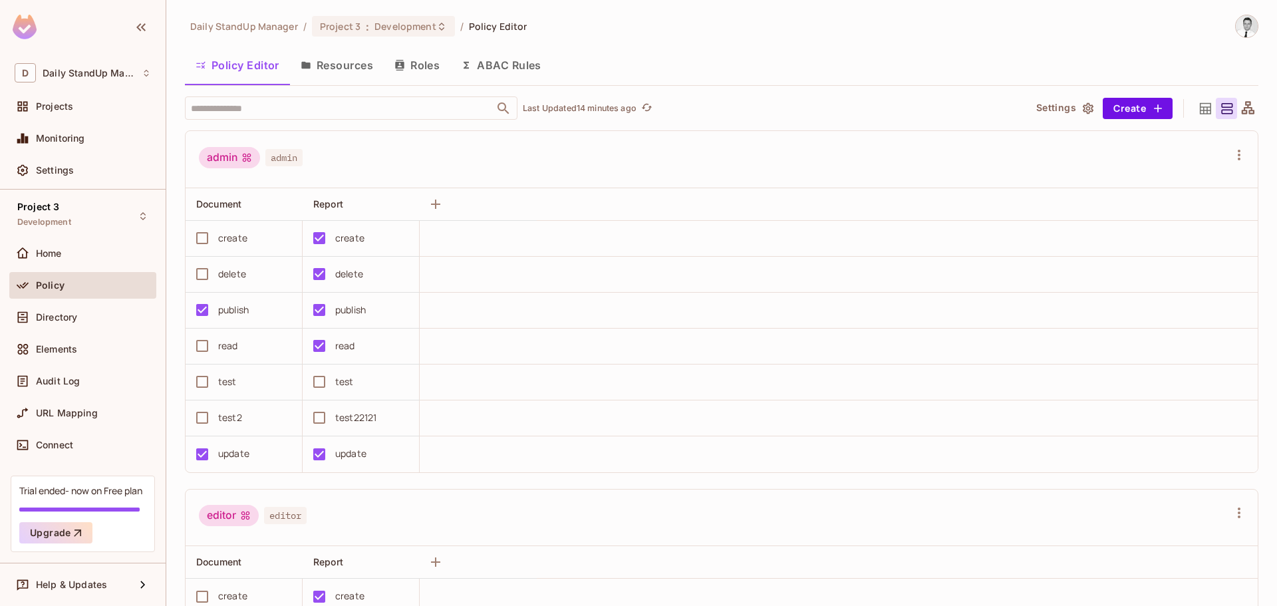  I want to click on span: D, so click(25, 72).